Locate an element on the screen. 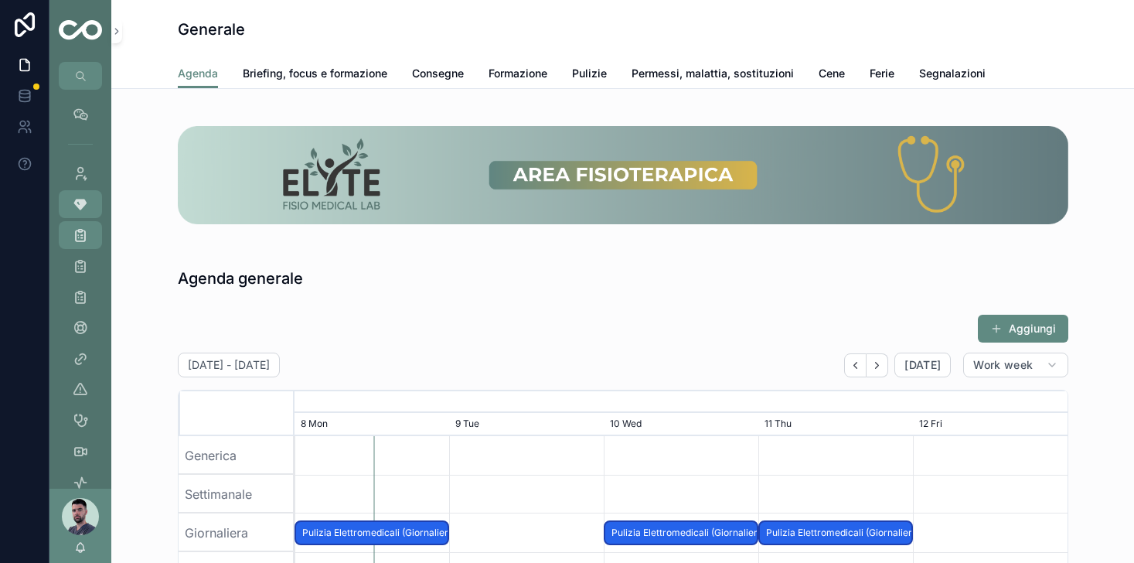  span: Agenda is located at coordinates (198, 73).